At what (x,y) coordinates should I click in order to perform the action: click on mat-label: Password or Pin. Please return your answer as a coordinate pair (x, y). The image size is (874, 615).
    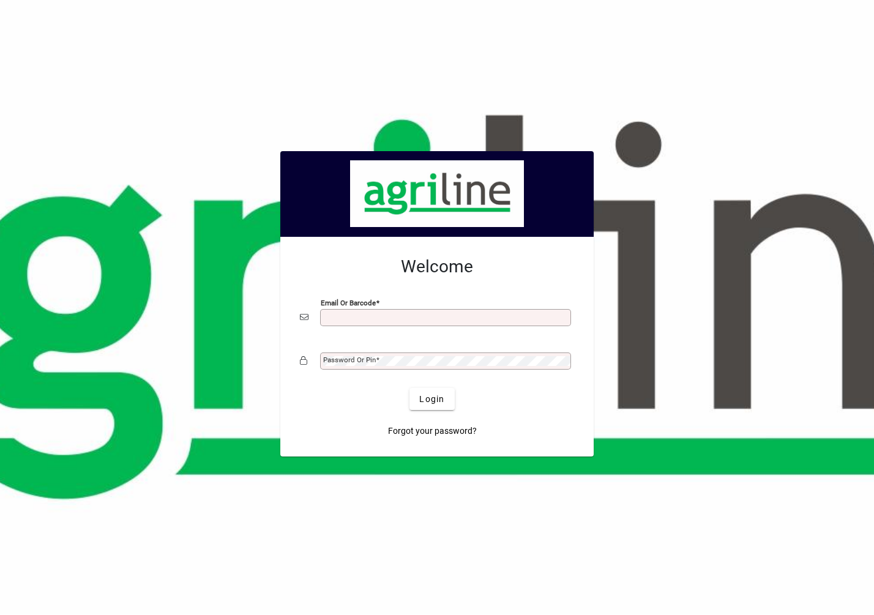
    Looking at the image, I should click on (349, 360).